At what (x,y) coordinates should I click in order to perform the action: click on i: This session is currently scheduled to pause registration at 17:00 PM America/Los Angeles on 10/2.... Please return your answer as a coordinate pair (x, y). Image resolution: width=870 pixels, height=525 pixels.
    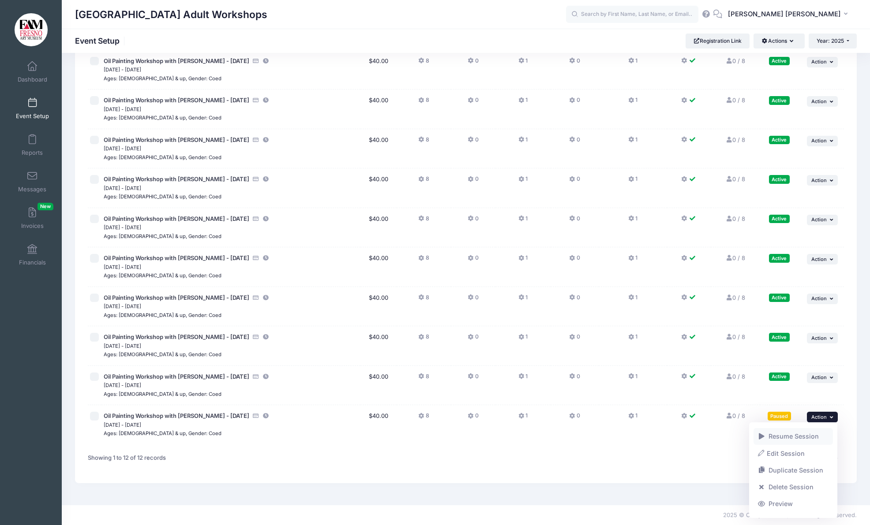
    Looking at the image, I should click on (266, 219).